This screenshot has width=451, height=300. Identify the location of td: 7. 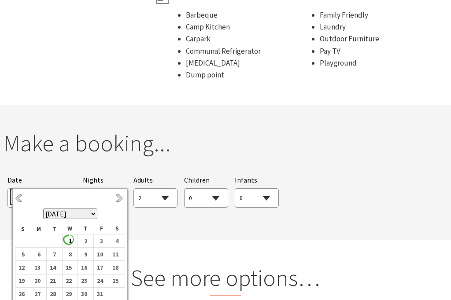
(55, 255).